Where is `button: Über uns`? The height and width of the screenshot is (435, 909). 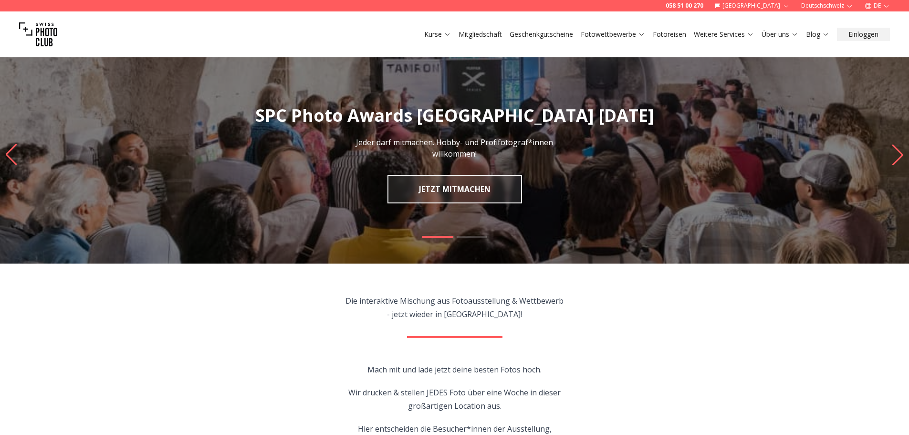 button: Über uns is located at coordinates (780, 34).